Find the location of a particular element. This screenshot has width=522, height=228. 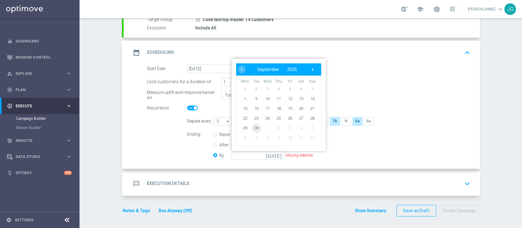

i: play_circle_outline is located at coordinates (10, 106).